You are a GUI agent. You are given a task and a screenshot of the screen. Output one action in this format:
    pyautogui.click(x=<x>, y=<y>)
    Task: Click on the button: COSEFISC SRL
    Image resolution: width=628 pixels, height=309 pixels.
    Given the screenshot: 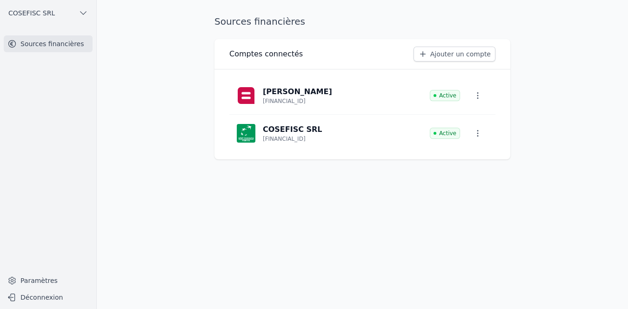 What is the action you would take?
    pyautogui.click(x=48, y=13)
    